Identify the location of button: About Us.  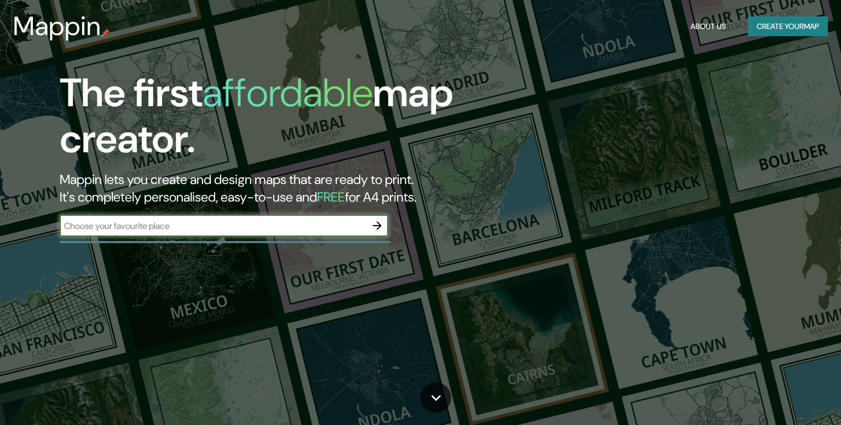
(708, 26).